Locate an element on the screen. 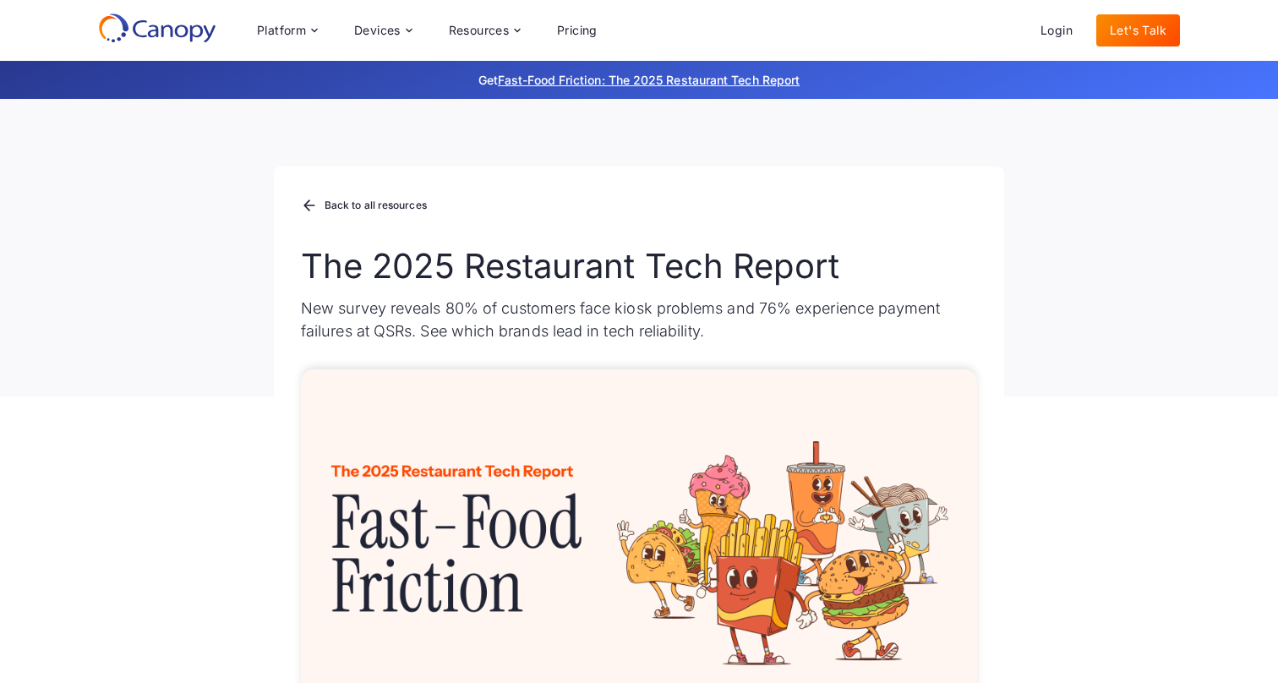  a: Back to all resources is located at coordinates (363, 206).